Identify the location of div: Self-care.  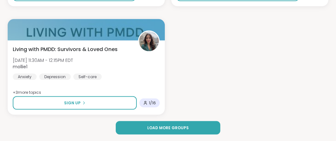
(87, 77).